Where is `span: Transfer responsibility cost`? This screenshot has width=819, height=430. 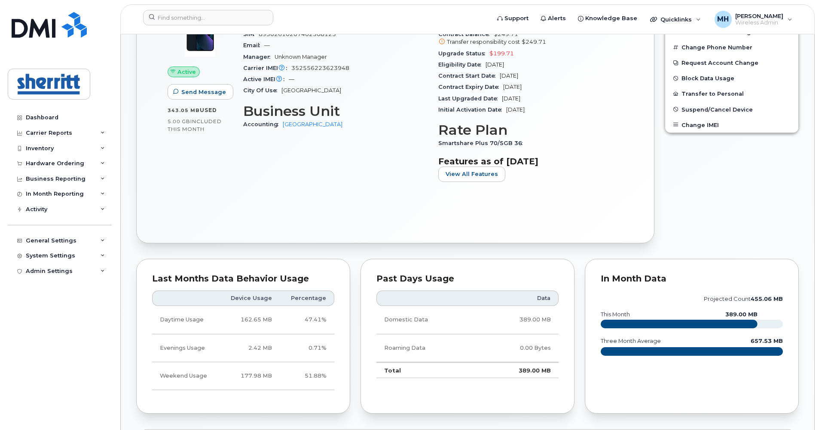 span: Transfer responsibility cost is located at coordinates (483, 42).